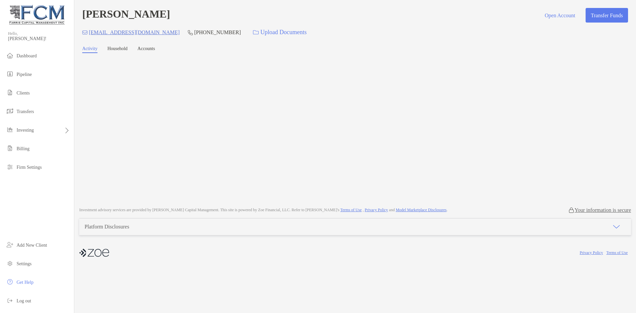 The image size is (636, 313). I want to click on span: Pipeline, so click(24, 74).